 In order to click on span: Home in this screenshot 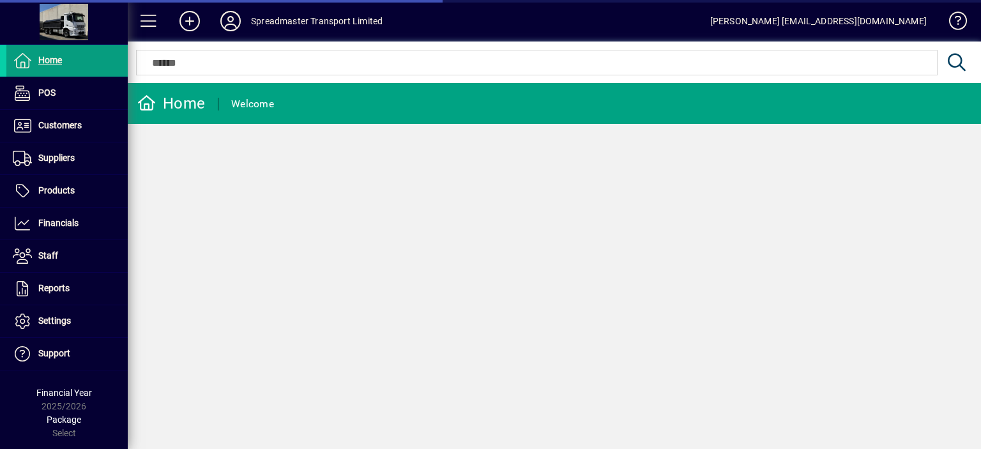, I will do `click(50, 60)`.